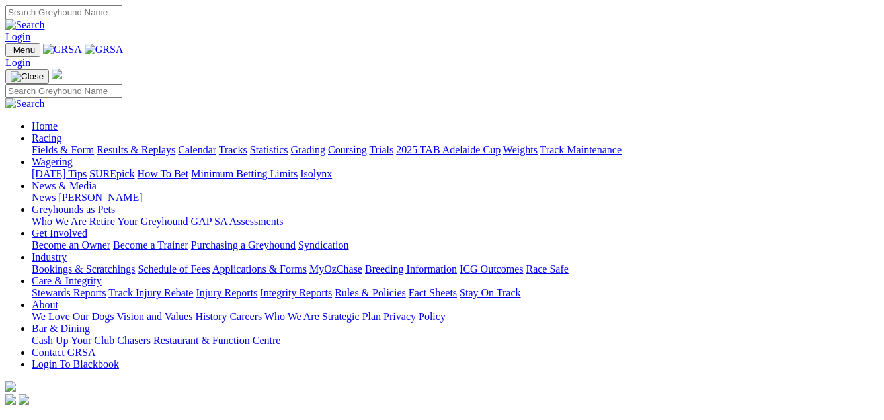 This screenshot has height=420, width=884. What do you see at coordinates (316, 173) in the screenshot?
I see `a: Isolynx` at bounding box center [316, 173].